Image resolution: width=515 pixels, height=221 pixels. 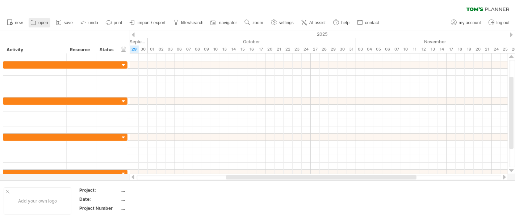 I want to click on span: log out, so click(x=503, y=23).